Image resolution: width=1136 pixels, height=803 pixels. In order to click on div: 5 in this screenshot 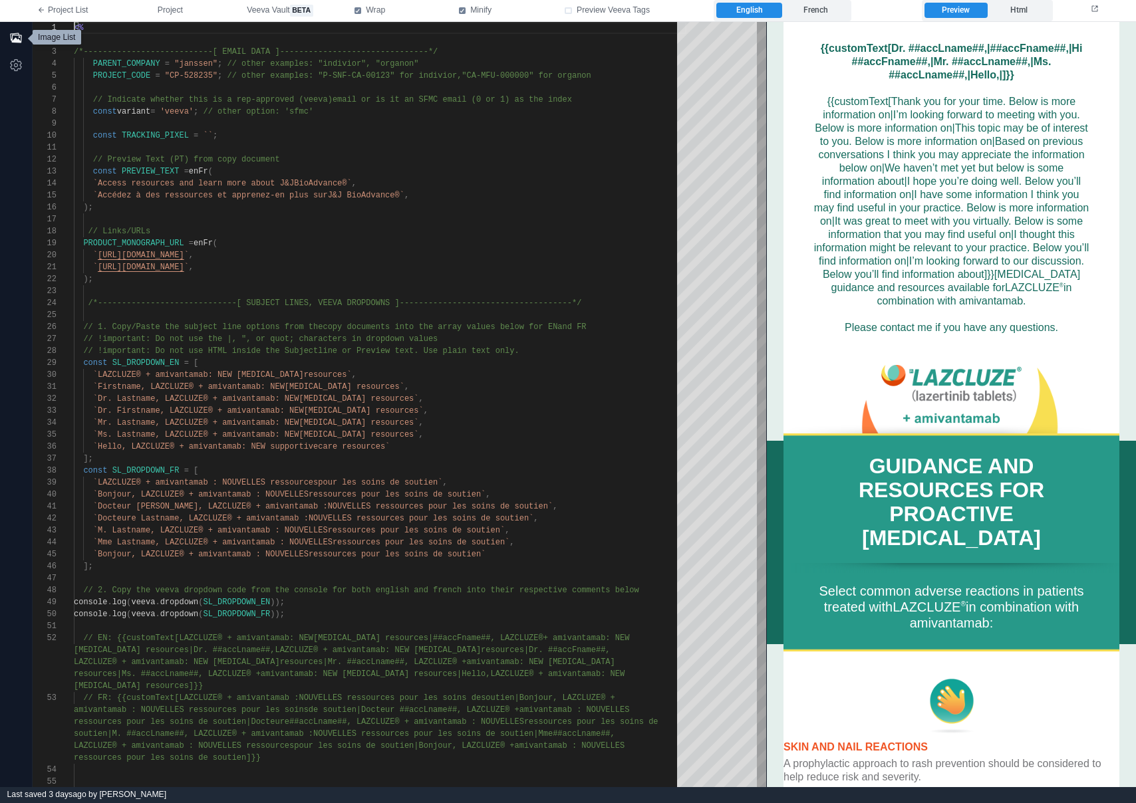, I will do `click(45, 76)`.